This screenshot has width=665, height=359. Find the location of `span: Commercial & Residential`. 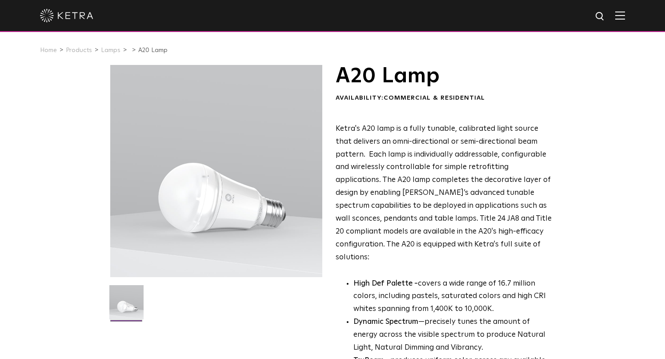

span: Commercial & Residential is located at coordinates (434, 98).